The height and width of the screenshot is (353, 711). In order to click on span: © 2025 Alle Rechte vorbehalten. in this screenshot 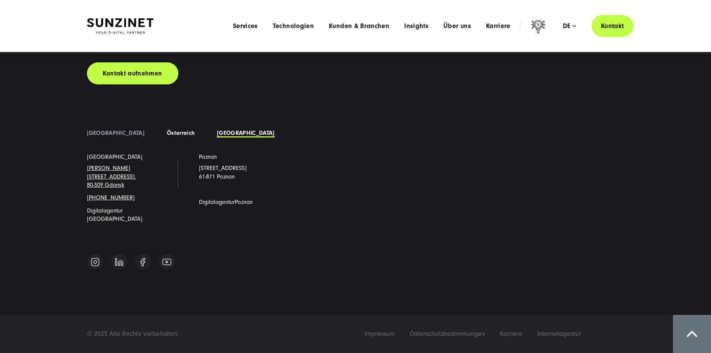, I will do `click(133, 333)`.